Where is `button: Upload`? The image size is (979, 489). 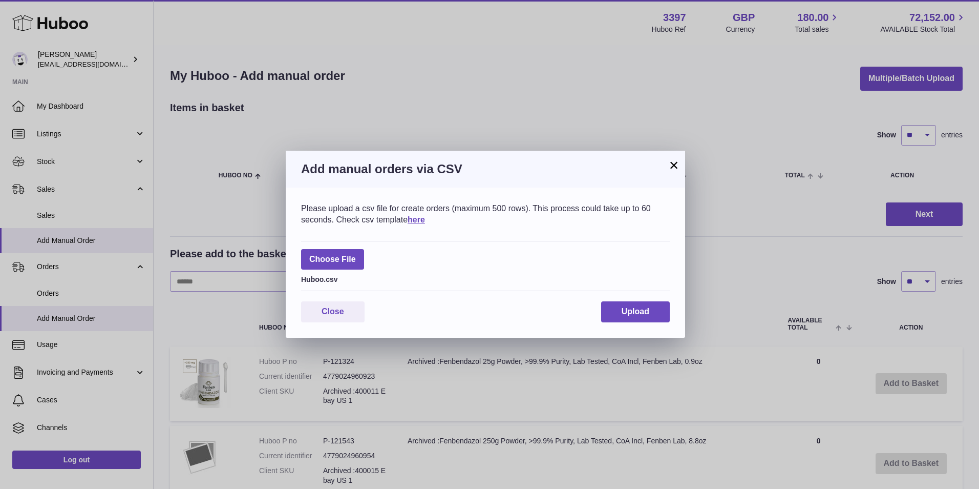 button: Upload is located at coordinates (636, 311).